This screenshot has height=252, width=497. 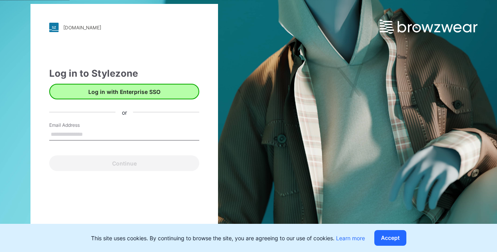 I want to click on a: Learn more, so click(x=351, y=238).